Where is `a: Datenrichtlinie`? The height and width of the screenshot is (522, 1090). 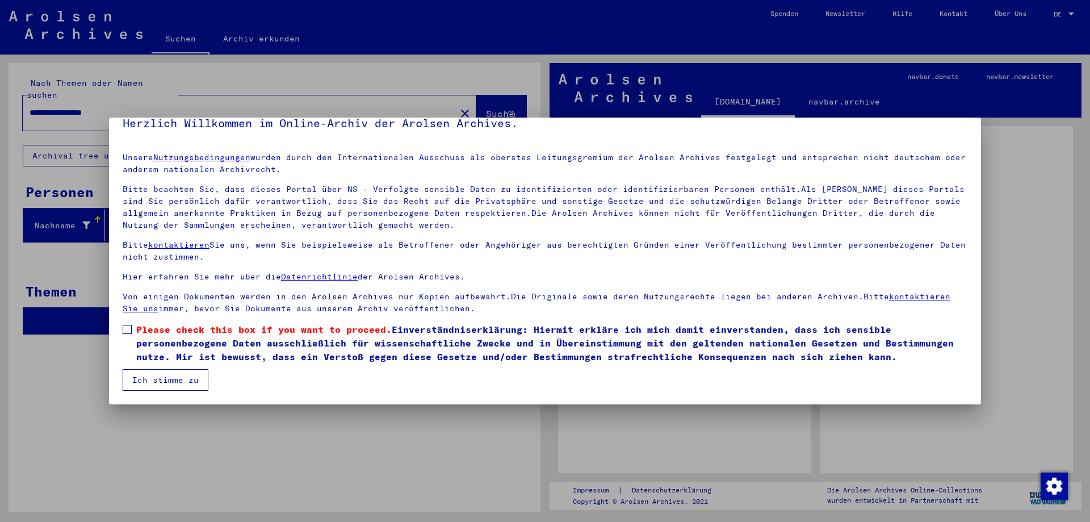
a: Datenrichtlinie is located at coordinates (319, 276).